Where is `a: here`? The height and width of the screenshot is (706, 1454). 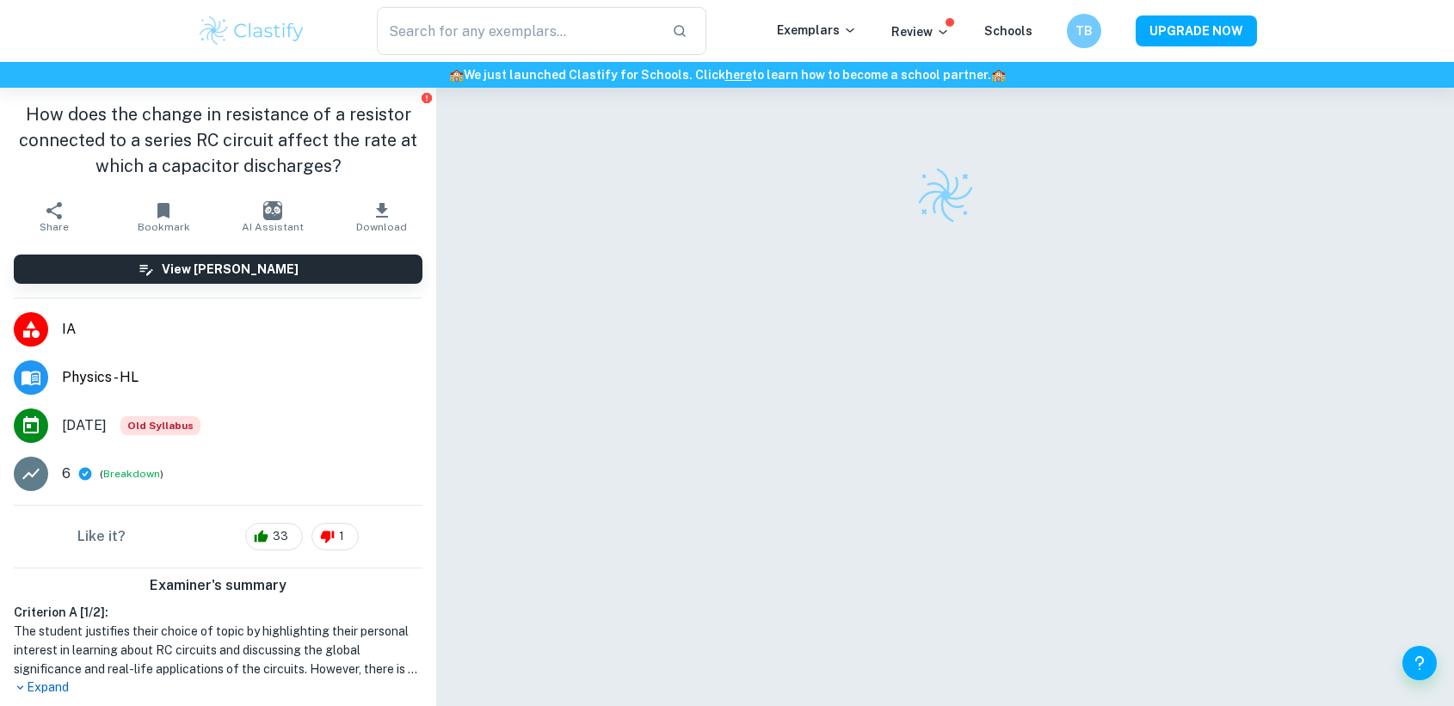
a: here is located at coordinates (738, 75).